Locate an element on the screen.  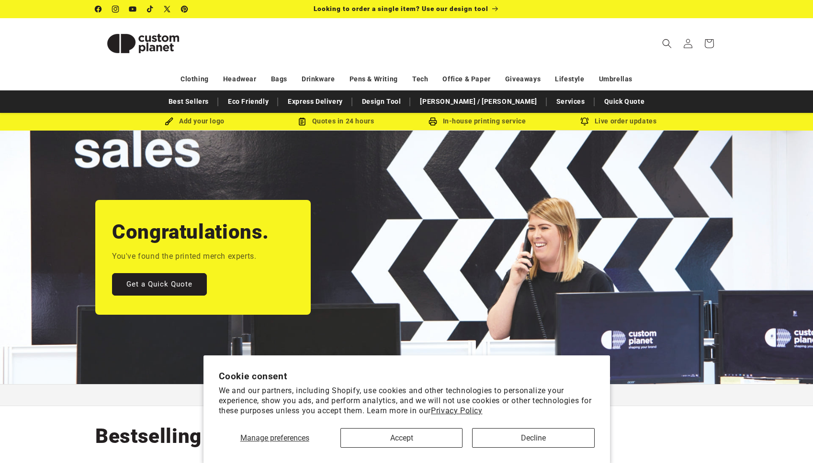
a: Clothing is located at coordinates (194, 79).